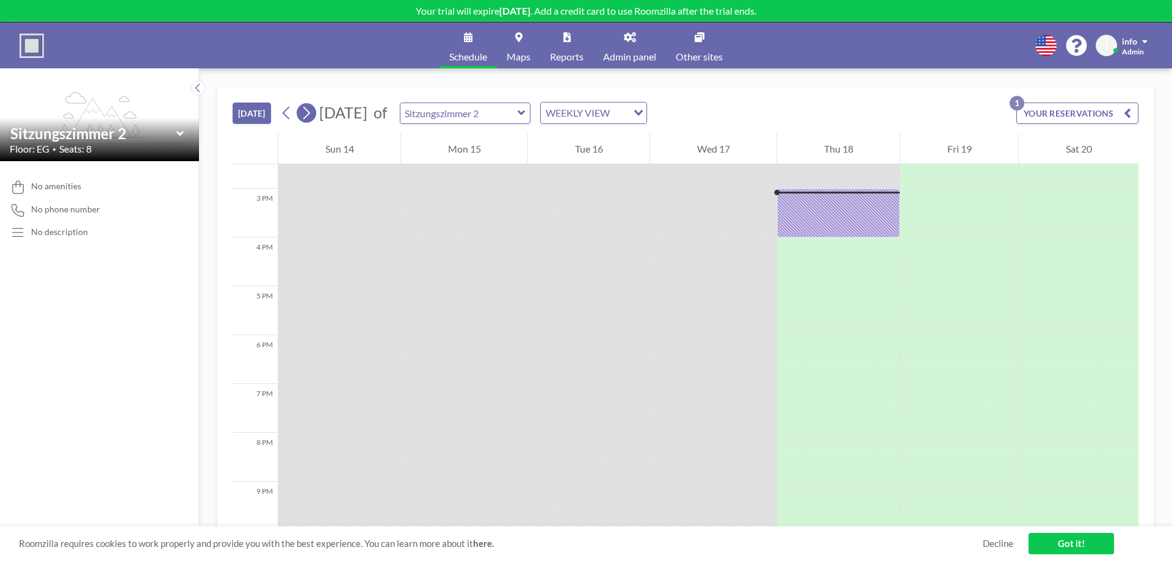 Image resolution: width=1172 pixels, height=561 pixels. I want to click on input: Search for option, so click(620, 113).